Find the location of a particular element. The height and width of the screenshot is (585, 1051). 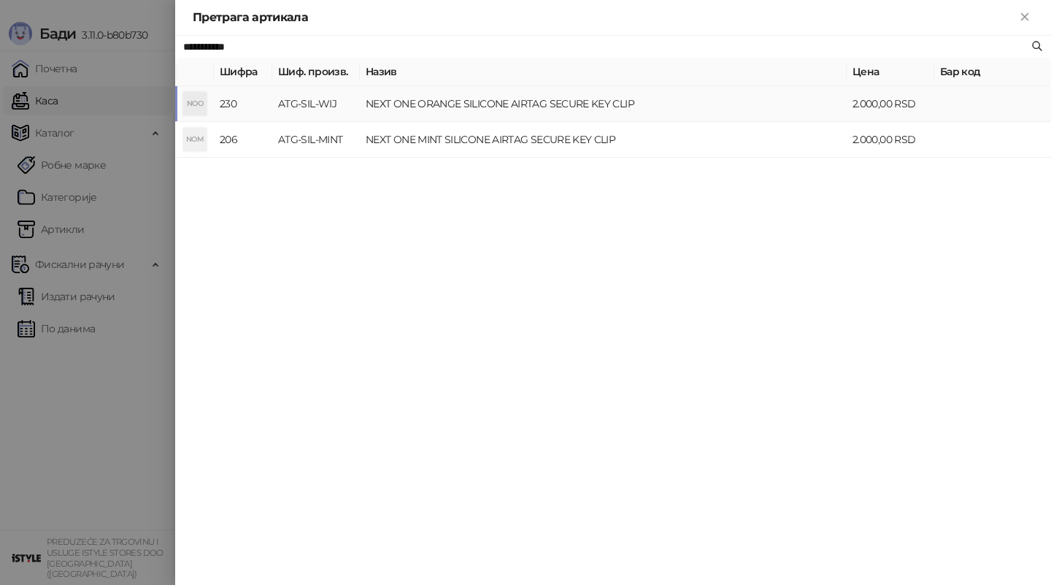

td: NEXT ONE MINT SILICONE AIRTAG SECURE KEY CLIP is located at coordinates (603, 139).